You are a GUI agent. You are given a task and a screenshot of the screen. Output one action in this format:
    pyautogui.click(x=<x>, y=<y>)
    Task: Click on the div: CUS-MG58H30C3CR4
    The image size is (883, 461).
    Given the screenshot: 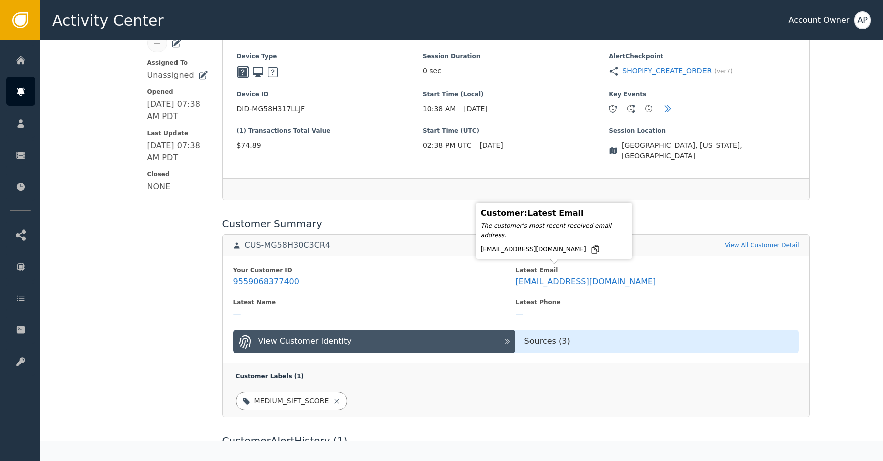 What is the action you would take?
    pyautogui.click(x=288, y=245)
    